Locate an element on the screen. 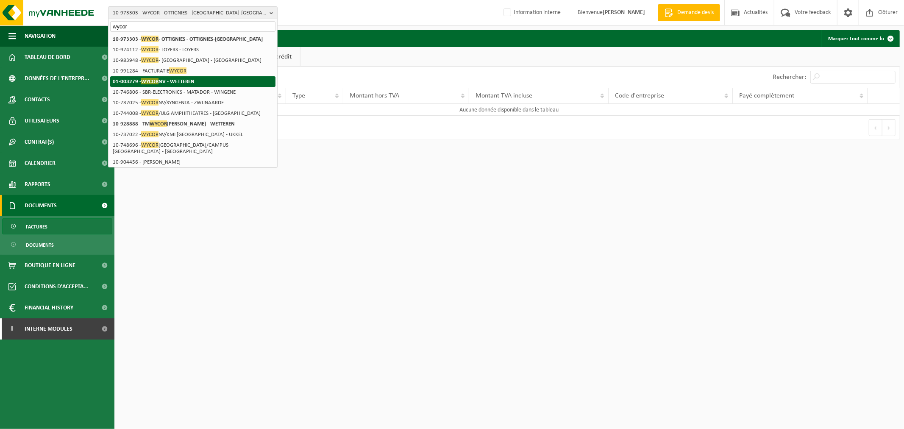 The height and width of the screenshot is (429, 904). span: Interne modules is located at coordinates (48, 329).